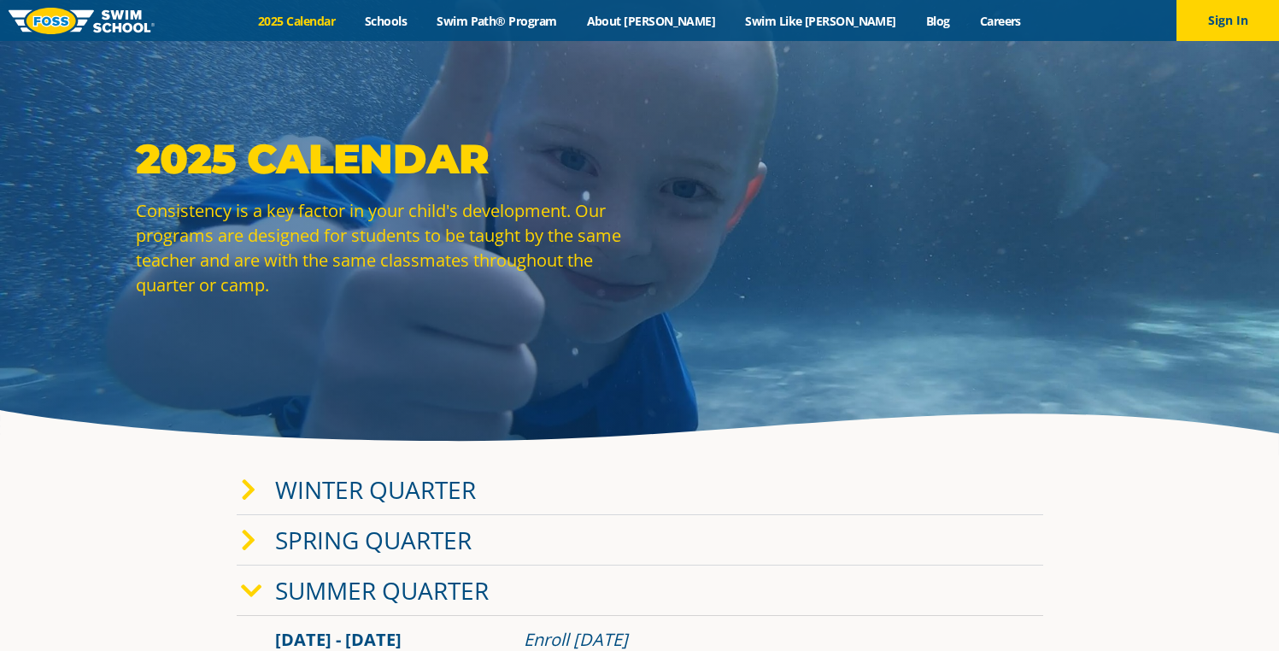  I want to click on a: 2025 Calendar, so click(296, 20).